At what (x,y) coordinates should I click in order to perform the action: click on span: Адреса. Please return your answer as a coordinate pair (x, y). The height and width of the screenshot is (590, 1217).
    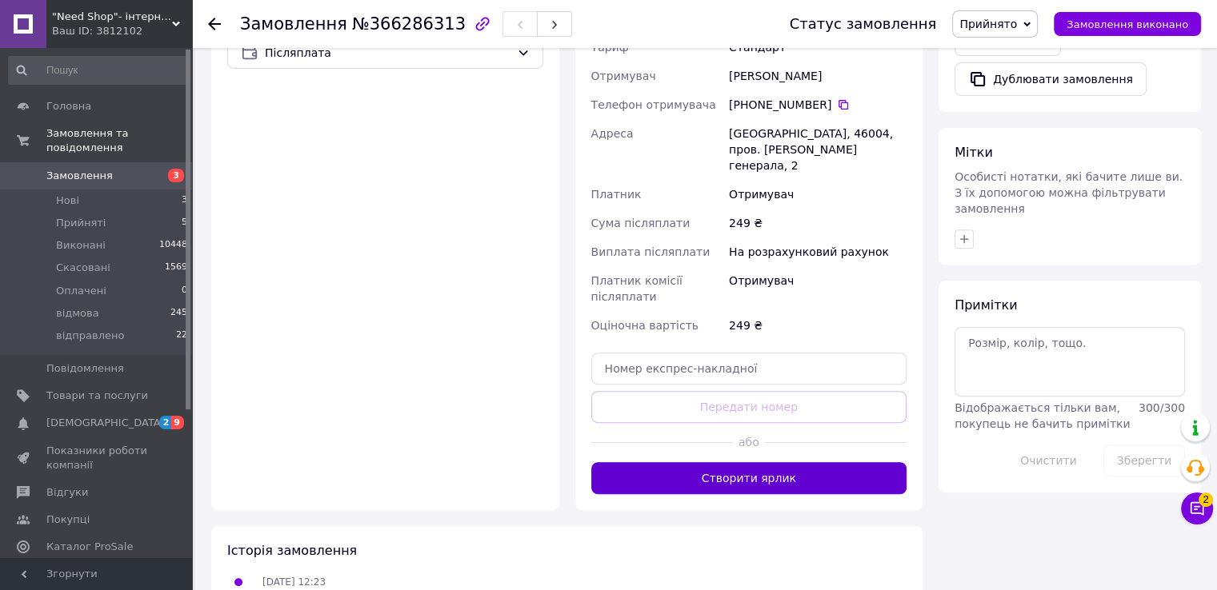
    Looking at the image, I should click on (612, 134).